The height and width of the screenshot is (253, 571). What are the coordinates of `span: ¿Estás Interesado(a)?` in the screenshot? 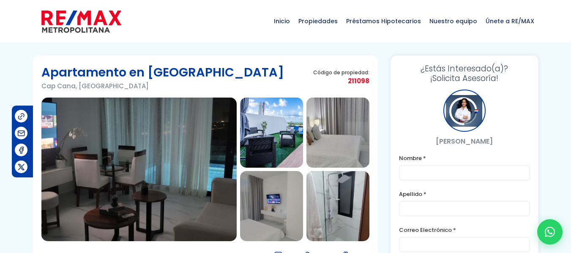 It's located at (464, 68).